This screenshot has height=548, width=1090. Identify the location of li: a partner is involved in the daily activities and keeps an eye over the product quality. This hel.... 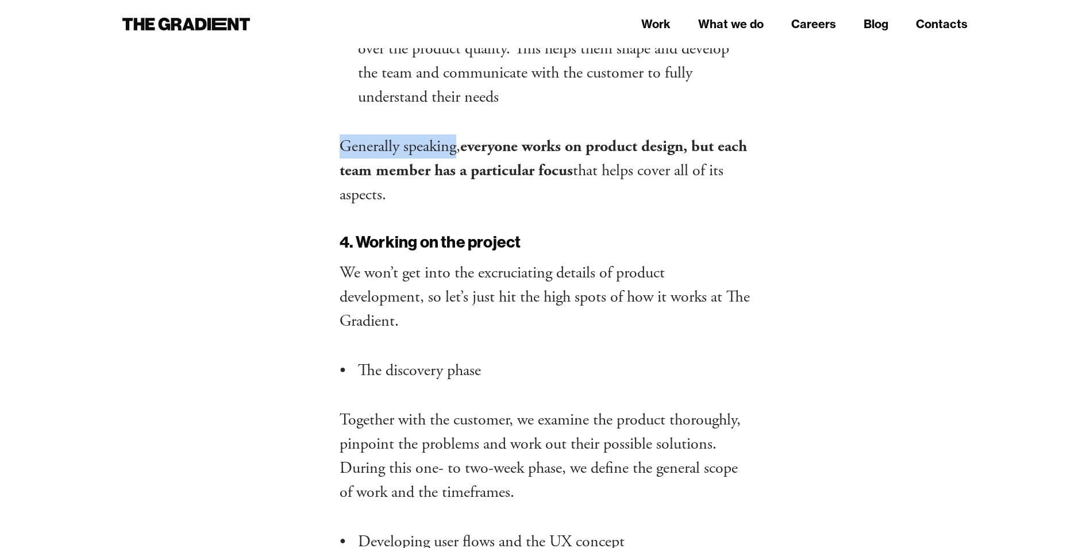
(554, 61).